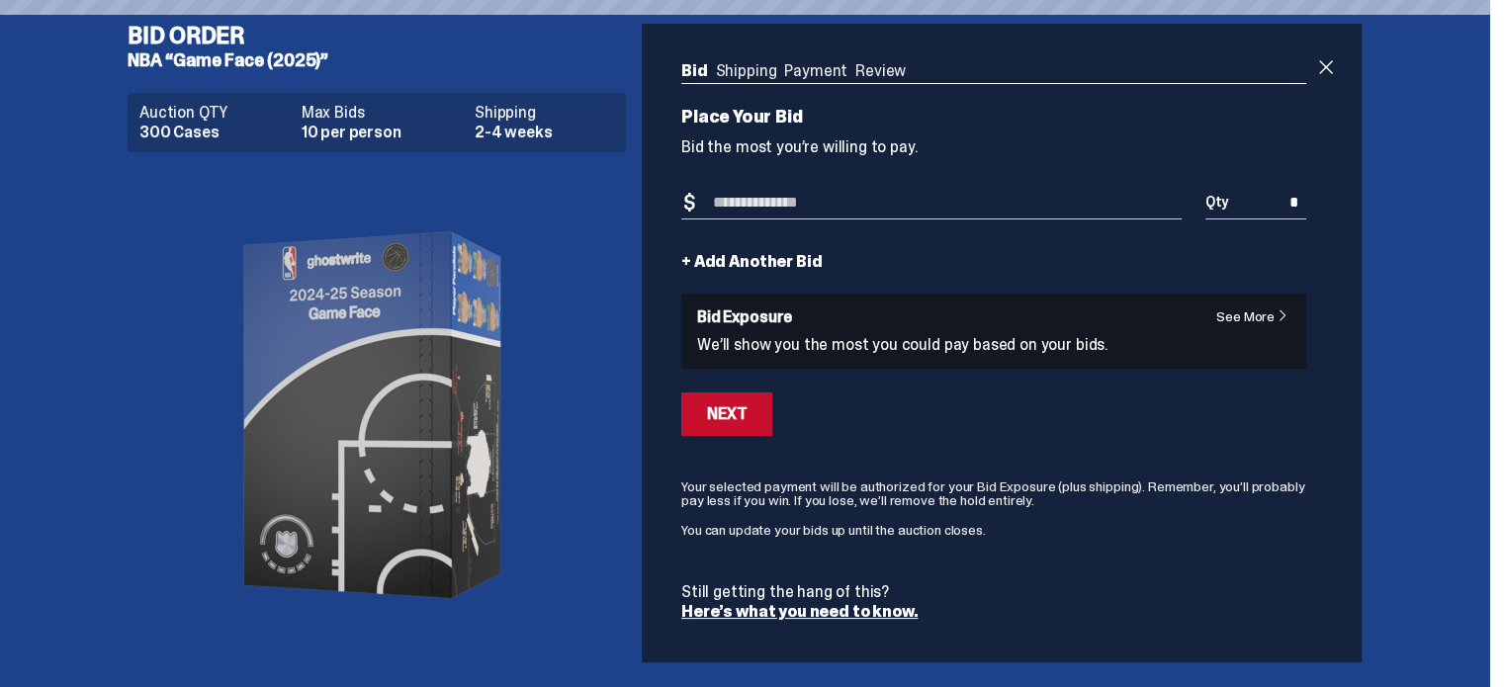  I want to click on span: Qty, so click(1217, 202).